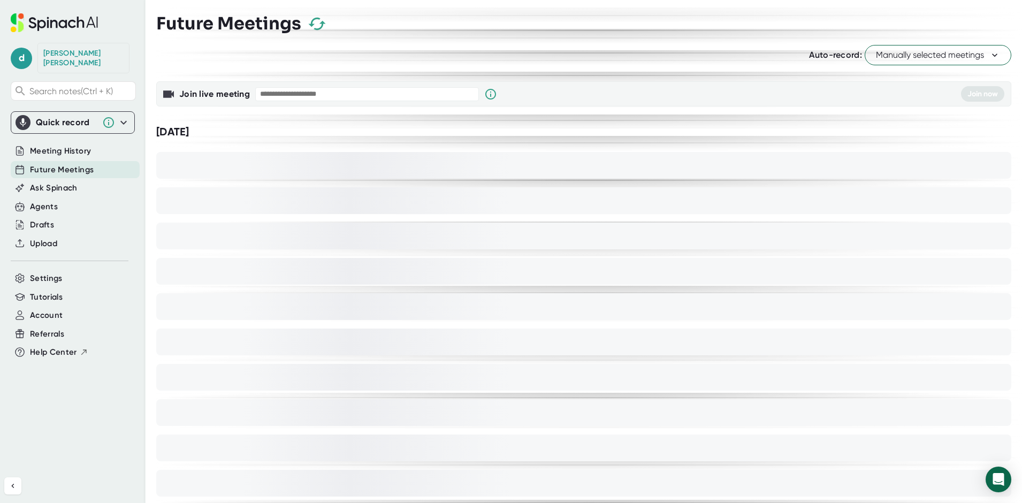 The image size is (1022, 503). I want to click on button: Upload, so click(43, 243).